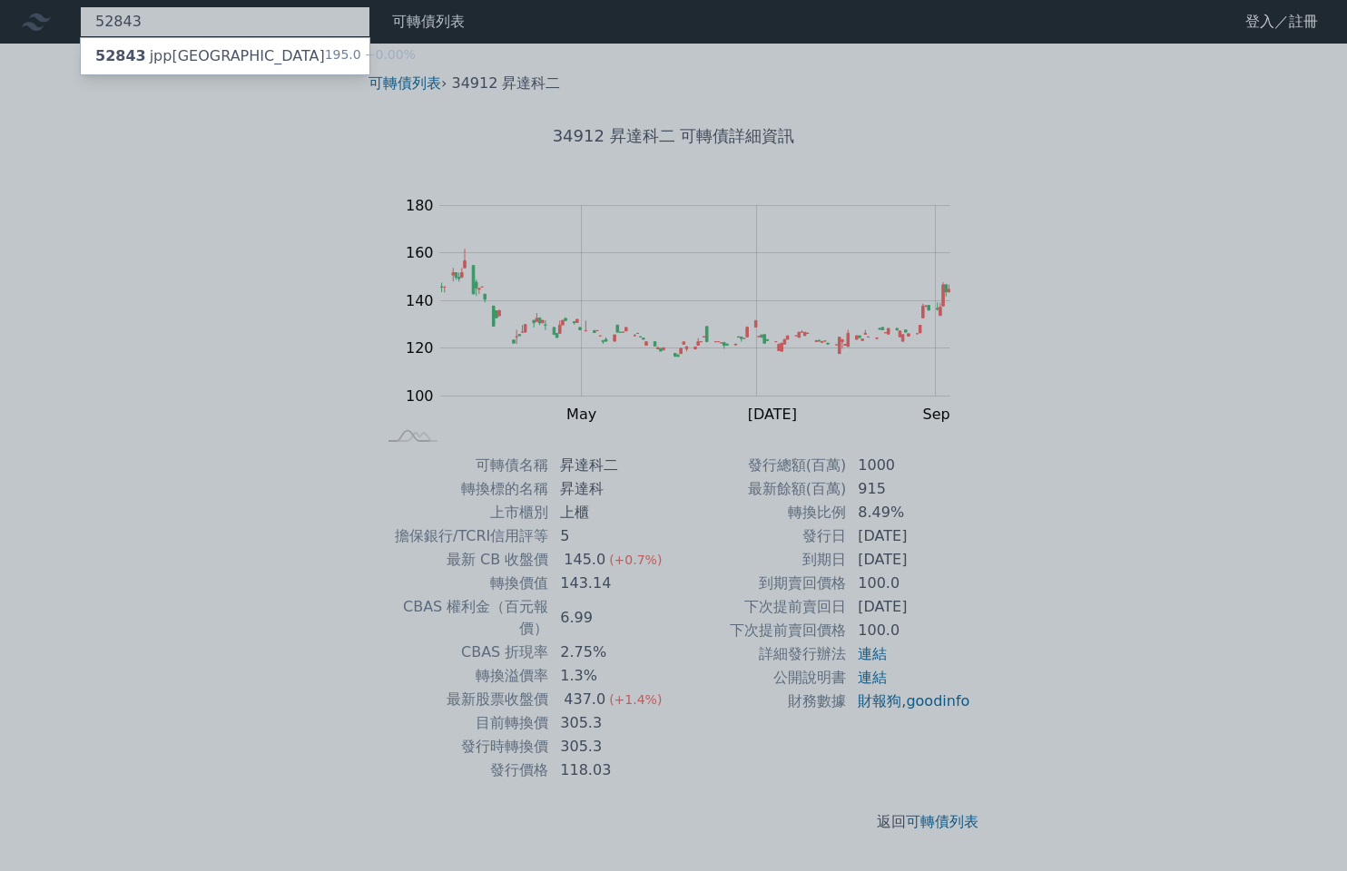 This screenshot has height=871, width=1347. I want to click on div: 195.0, so click(370, 56).